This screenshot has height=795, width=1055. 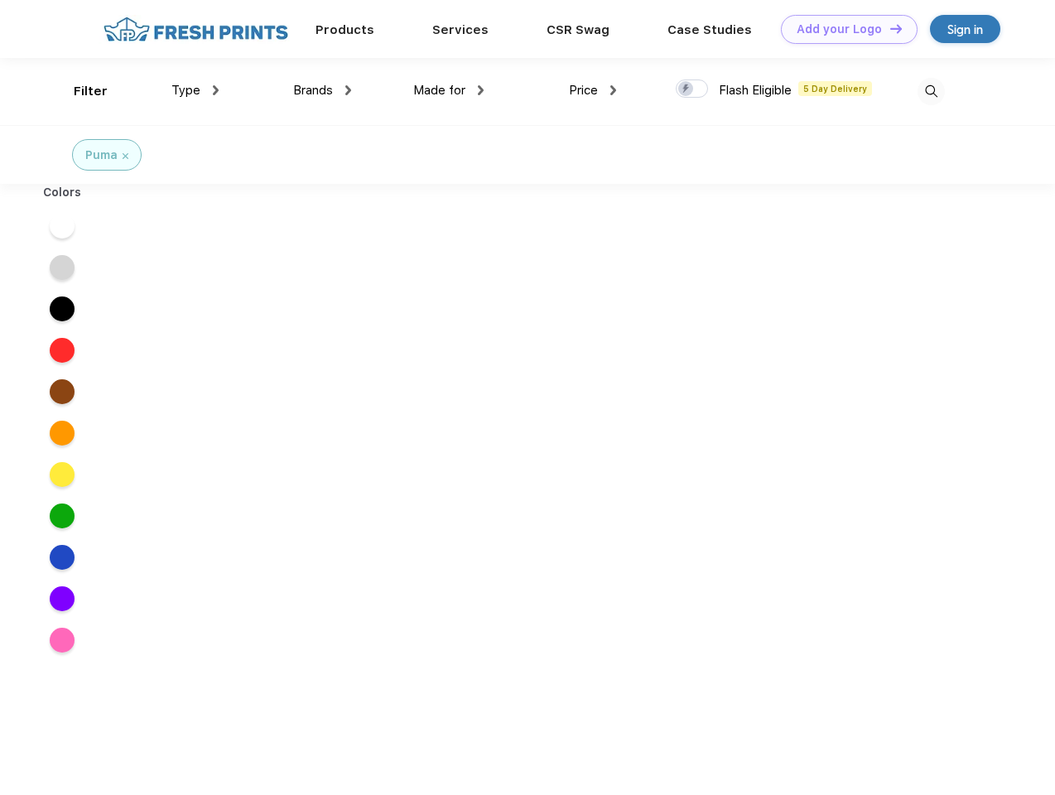 I want to click on a: Services, so click(x=460, y=30).